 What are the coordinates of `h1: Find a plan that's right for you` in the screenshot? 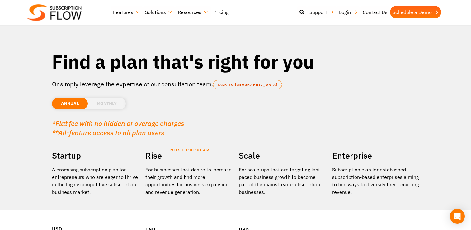 It's located at (236, 61).